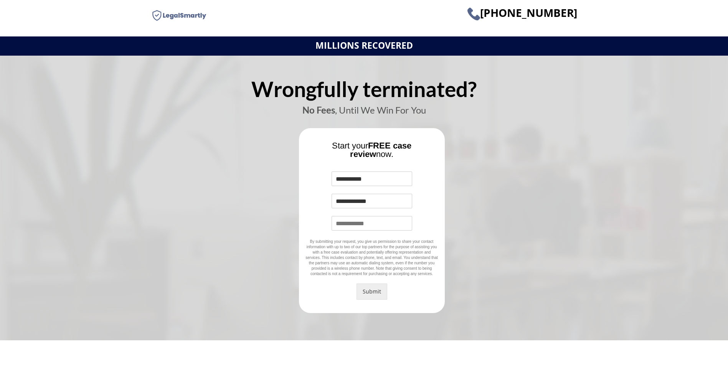  Describe the element at coordinates (364, 92) in the screenshot. I see `div: Wrongfully terminated?` at that location.